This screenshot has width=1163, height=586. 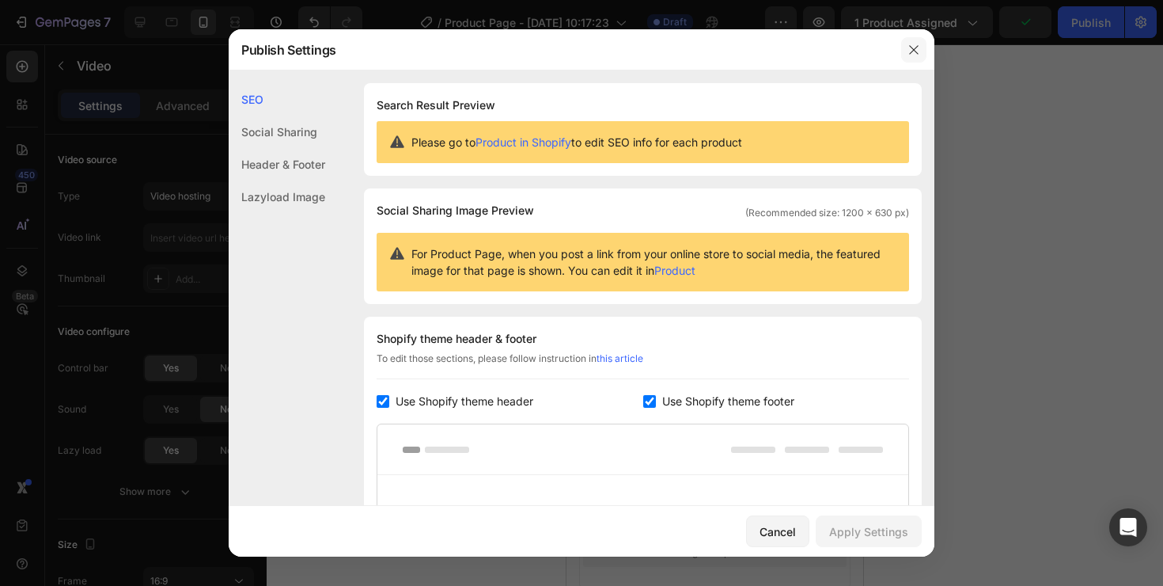 What do you see at coordinates (272, 269) in the screenshot?
I see `button: Carousel Next Arrow` at bounding box center [272, 269].